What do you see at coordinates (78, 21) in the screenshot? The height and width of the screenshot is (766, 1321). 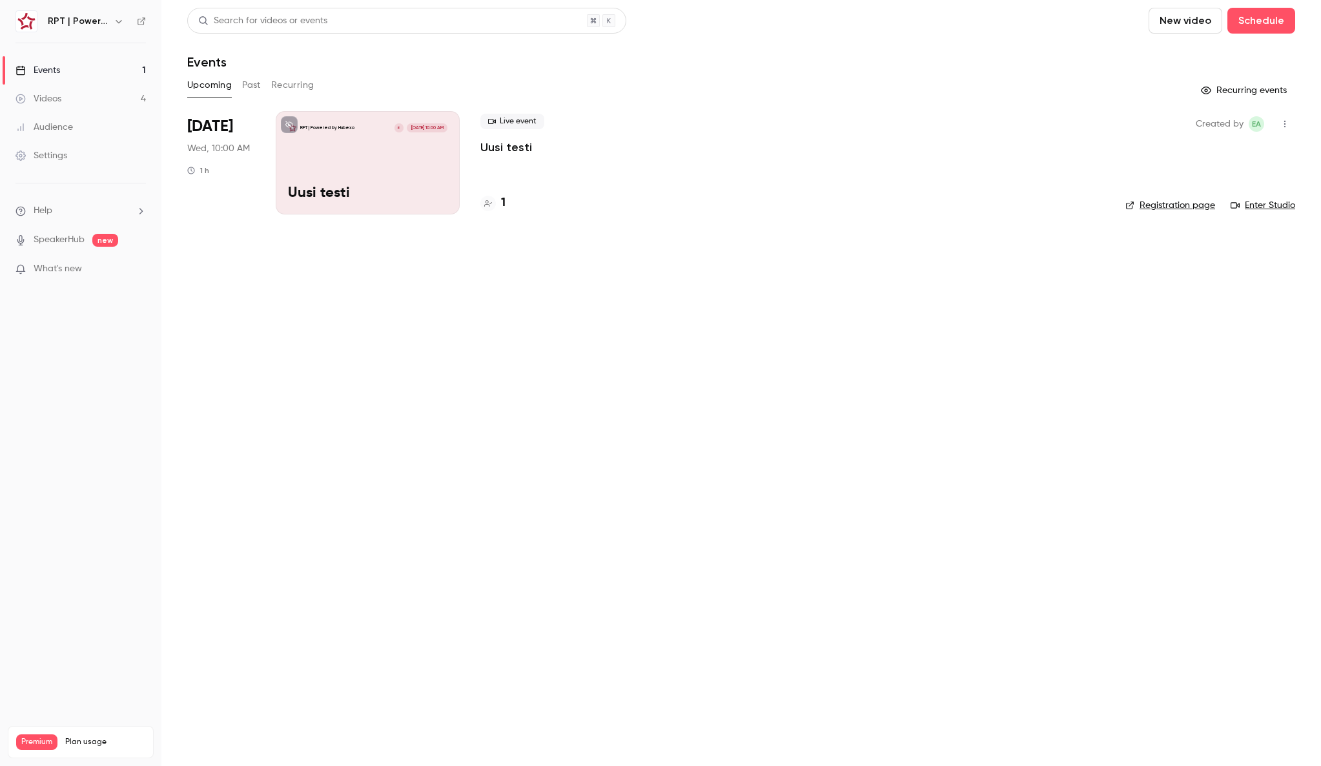 I see `h6: RPT | Powered by Hubexo` at bounding box center [78, 21].